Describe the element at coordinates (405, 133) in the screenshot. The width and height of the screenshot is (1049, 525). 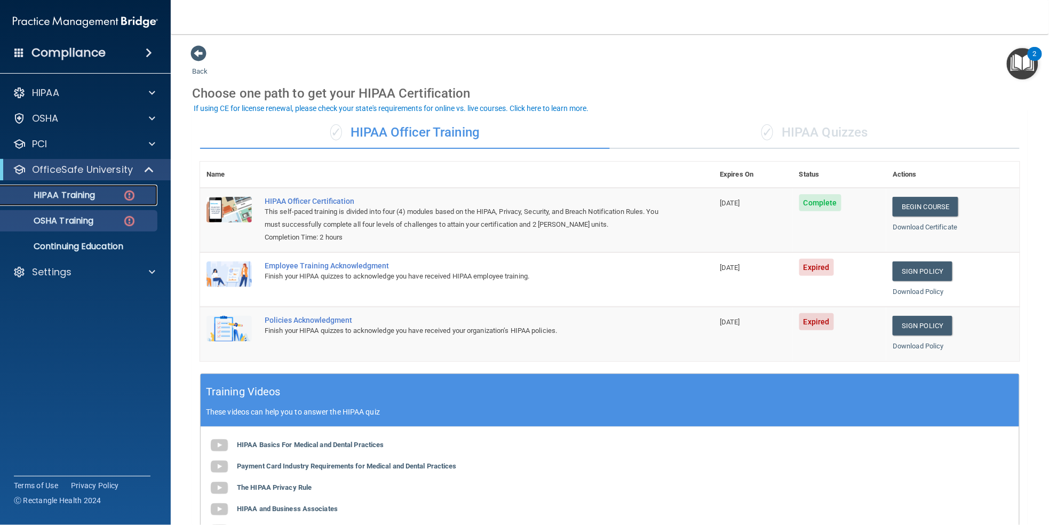
I see `div: HIPAA Officer Training` at that location.